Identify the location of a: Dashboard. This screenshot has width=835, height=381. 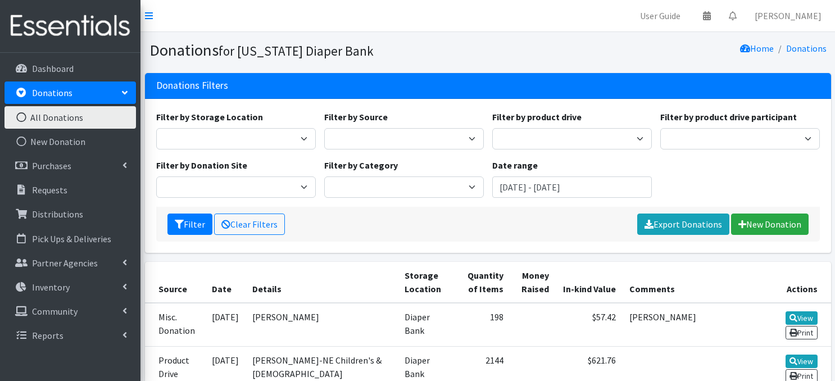
(70, 69).